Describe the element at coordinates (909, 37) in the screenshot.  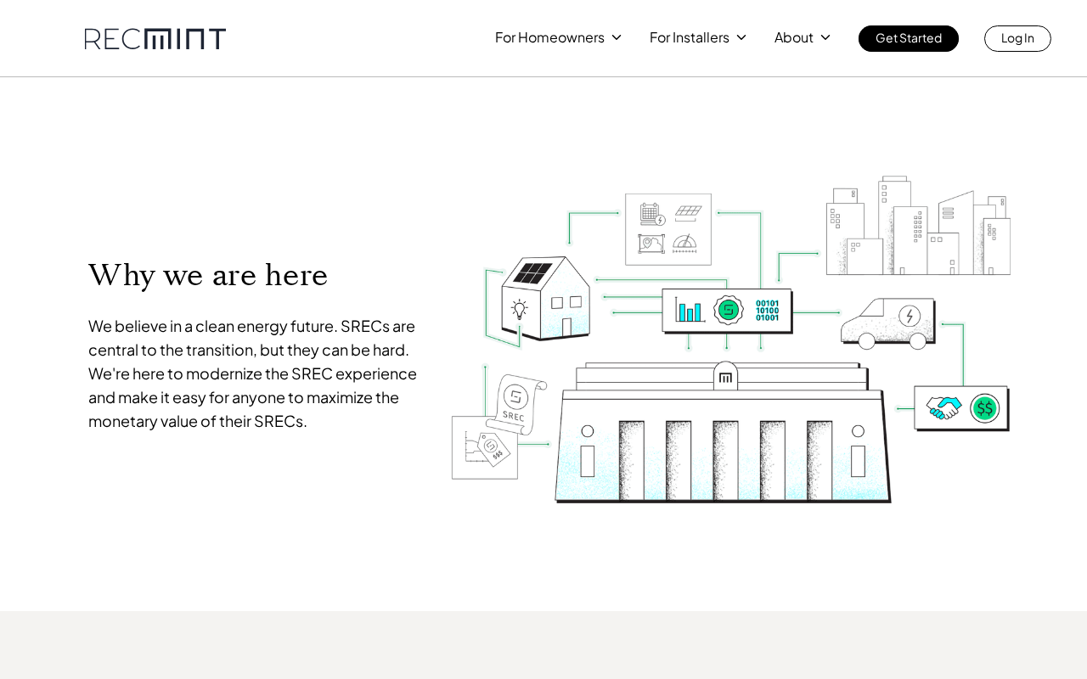
I see `p: Get Started` at that location.